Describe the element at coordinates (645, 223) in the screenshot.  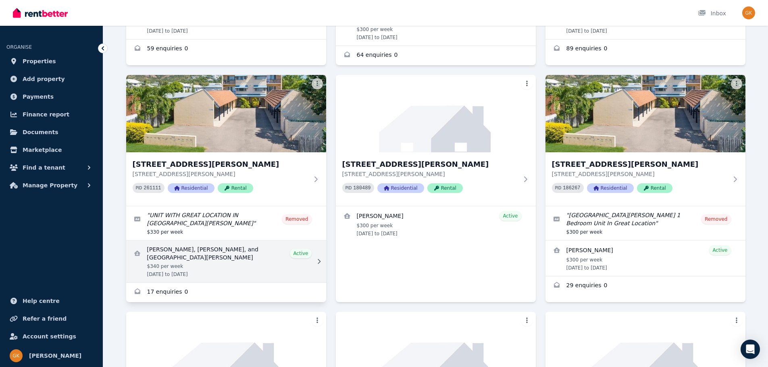
I see `a: Edit listing: North Ward 1 Bedroom Unit In Great Location` at that location.